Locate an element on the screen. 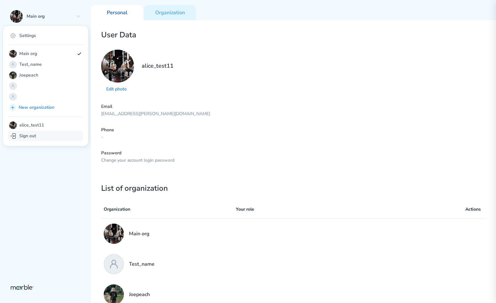 This screenshot has height=303, width=496. p: New organization is located at coordinates (50, 107).